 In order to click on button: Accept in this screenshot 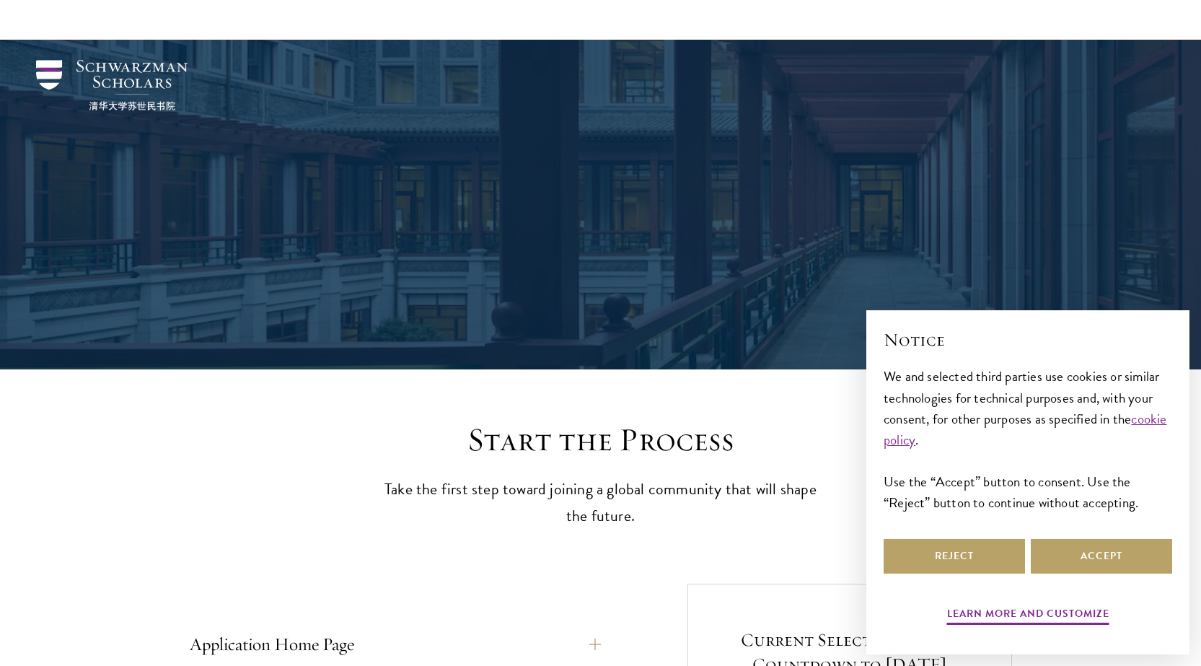, I will do `click(1101, 556)`.